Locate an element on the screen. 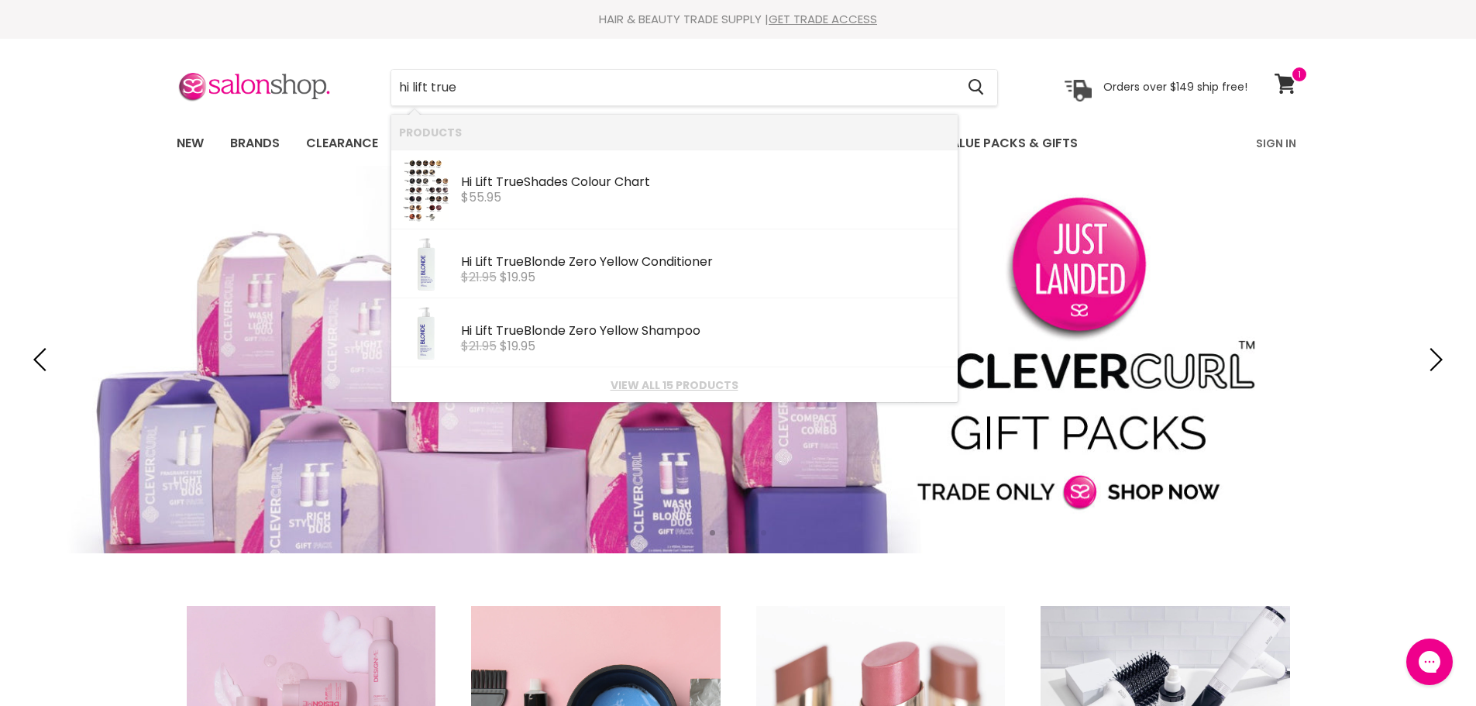 The image size is (1476, 706). a: Brands is located at coordinates (255, 143).